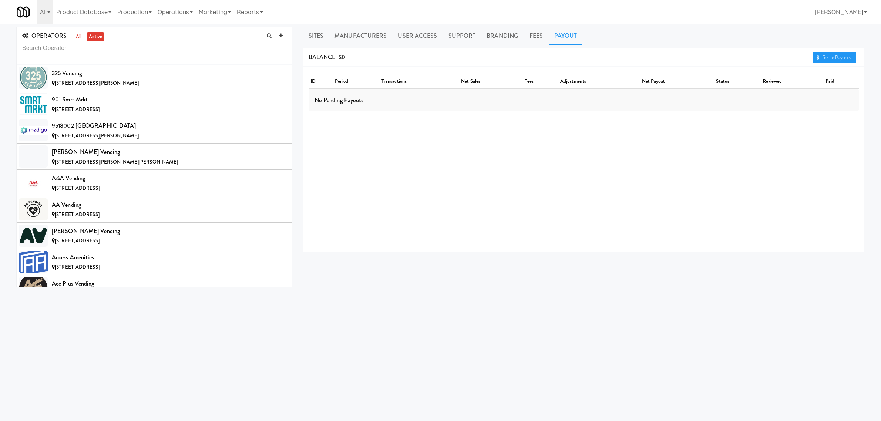  I want to click on th: transactions, so click(419, 82).